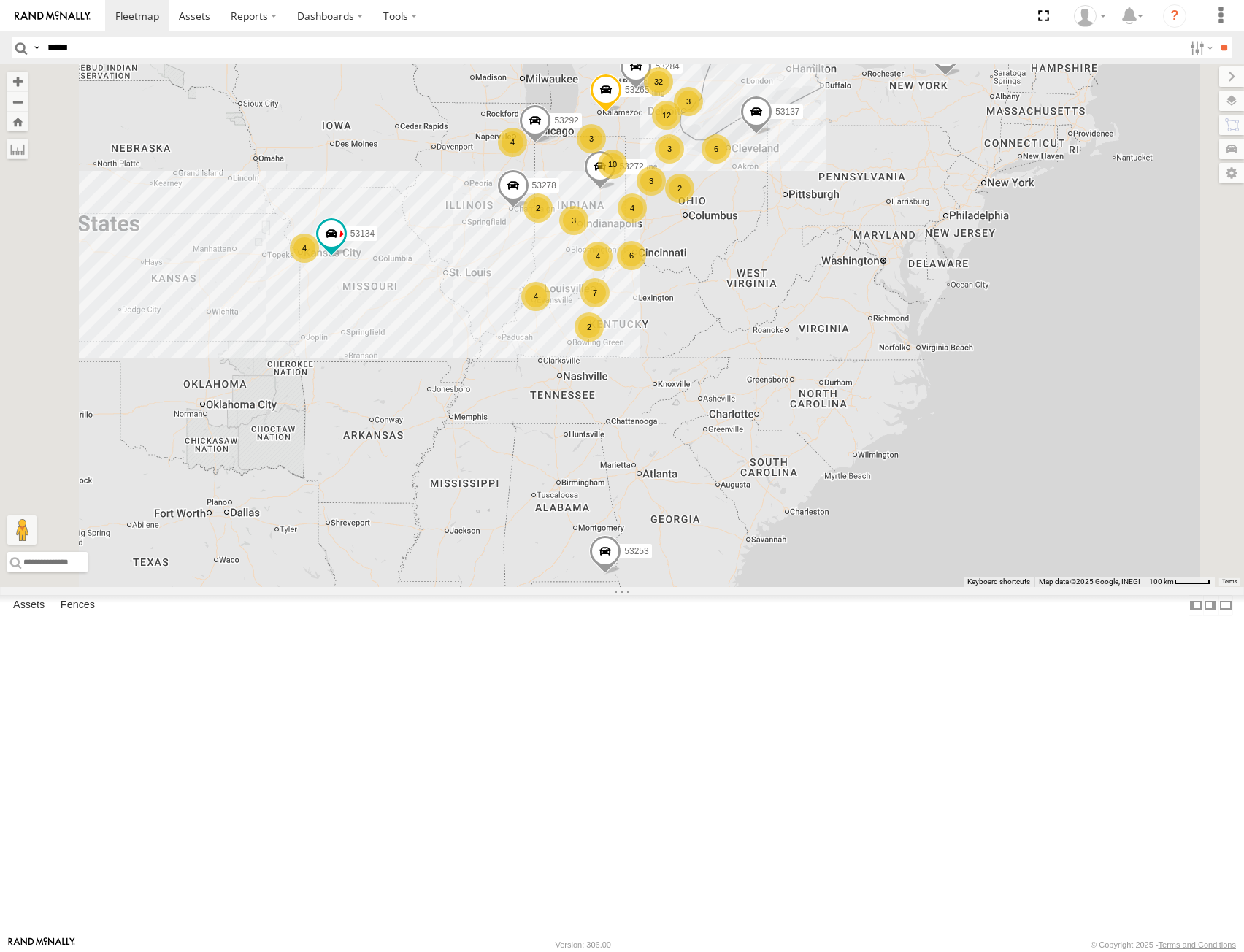 This screenshot has width=1244, height=952. I want to click on button: Map Scale: 100 km per 46 pixels, so click(1180, 582).